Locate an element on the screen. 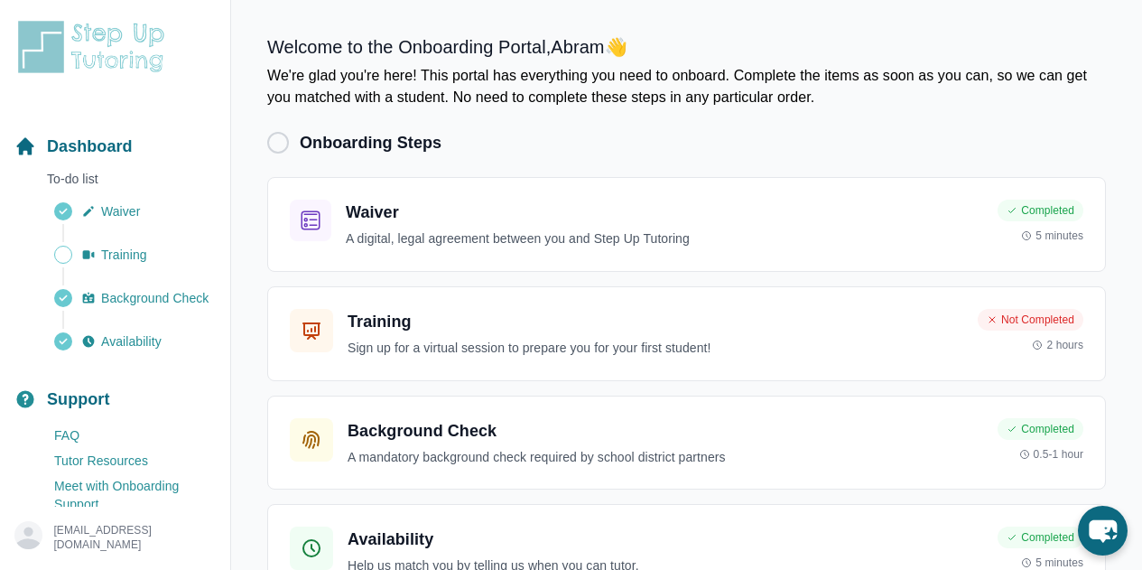 Image resolution: width=1142 pixels, height=570 pixels. span: Dashboard is located at coordinates (89, 146).